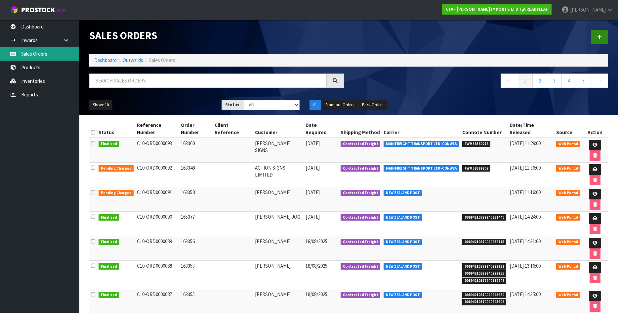 Image resolution: width=618 pixels, height=313 pixels. What do you see at coordinates (196, 199) in the screenshot?
I see `td: 163358` at bounding box center [196, 199].